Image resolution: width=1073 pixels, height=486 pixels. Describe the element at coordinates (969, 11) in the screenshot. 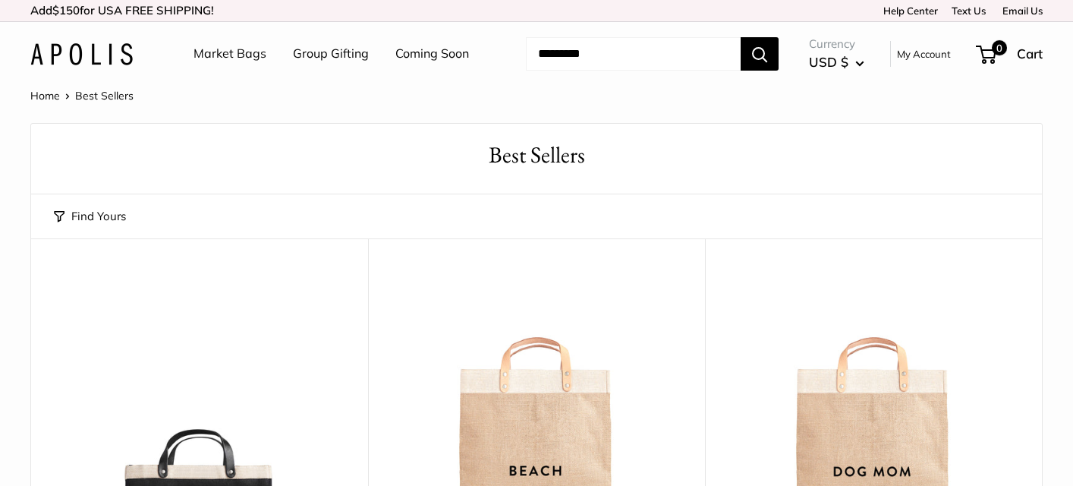

I see `a: Text Us` at that location.